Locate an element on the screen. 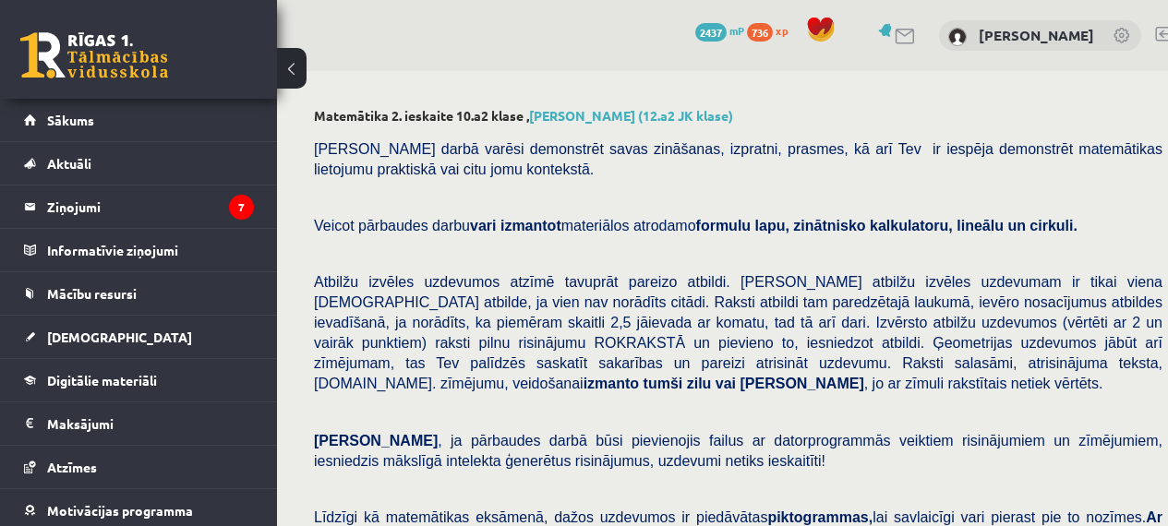 The image size is (1168, 526). a: Mācību resursi is located at coordinates (138, 294).